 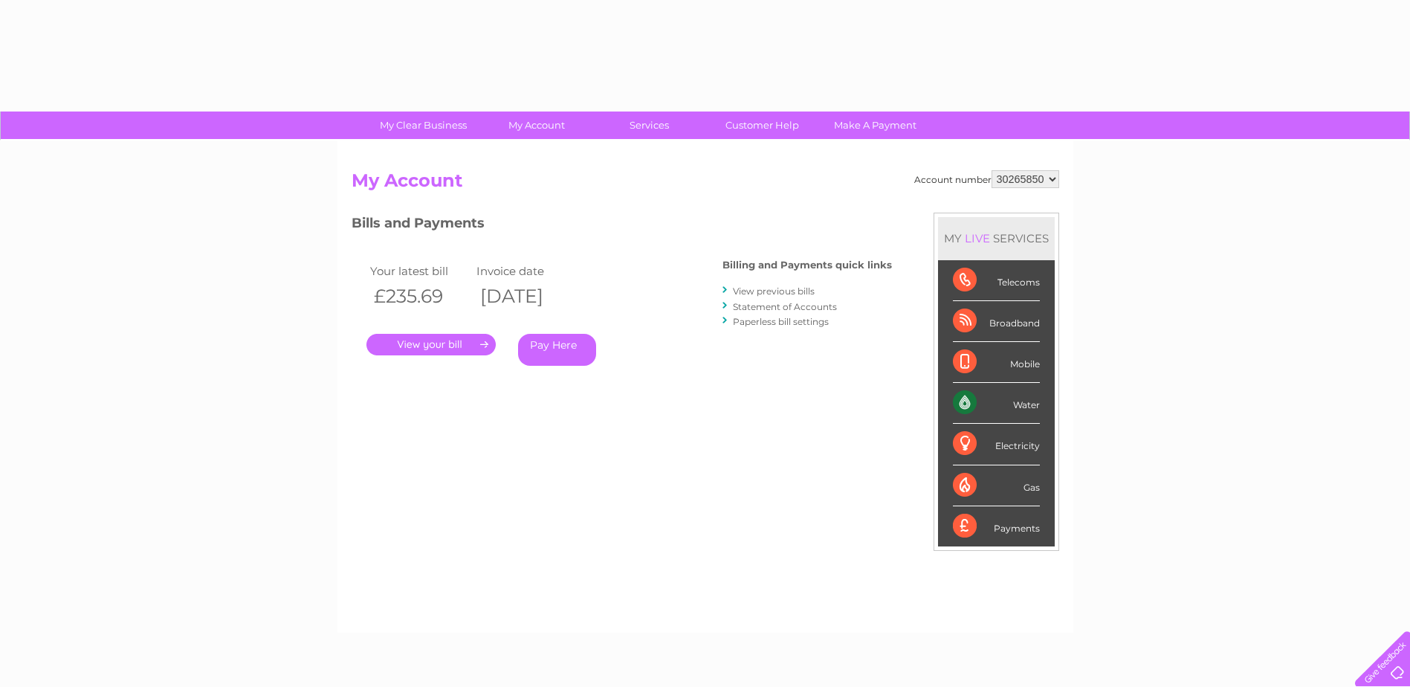 I want to click on h3: Bills and Payments, so click(x=621, y=225).